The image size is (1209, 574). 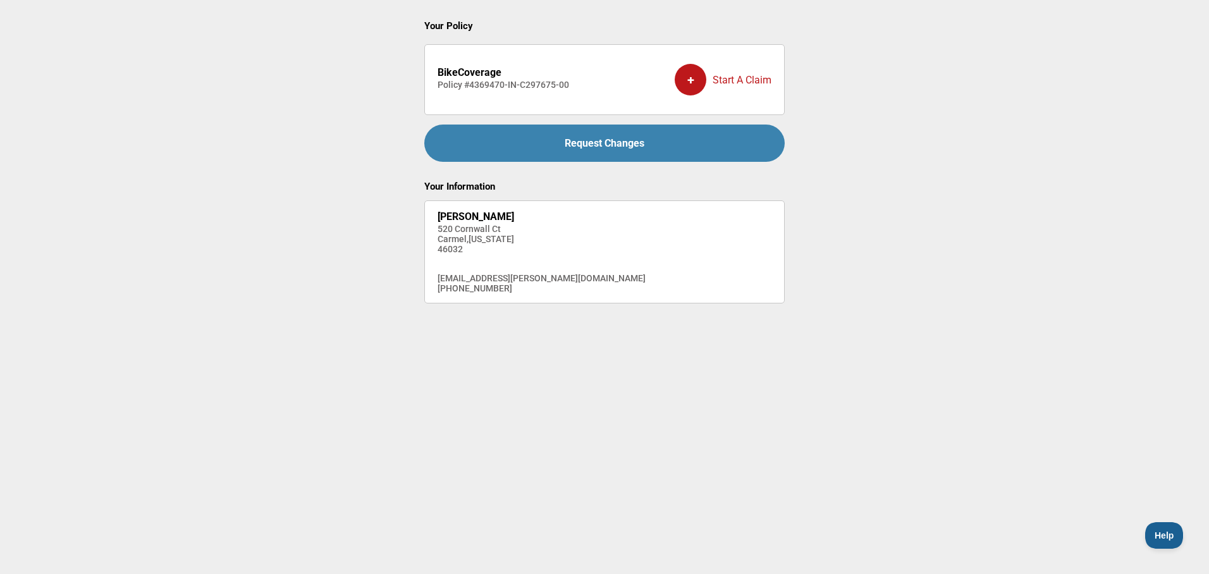 I want to click on div: Request Changes, so click(x=605, y=143).